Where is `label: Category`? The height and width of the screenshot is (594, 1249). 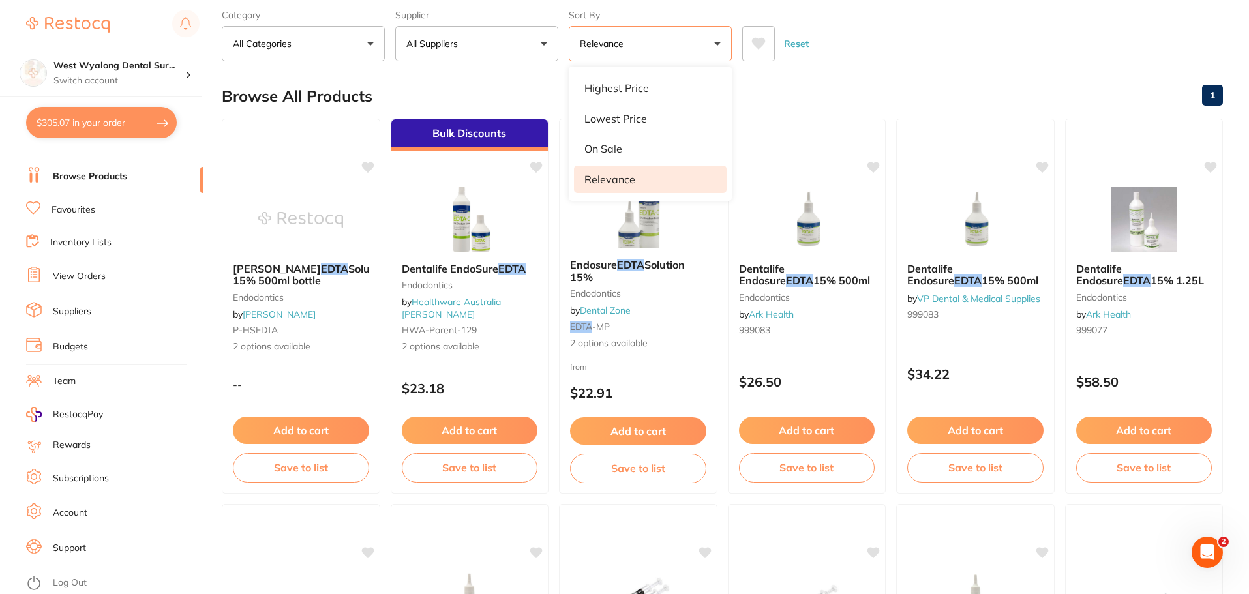 label: Category is located at coordinates (303, 15).